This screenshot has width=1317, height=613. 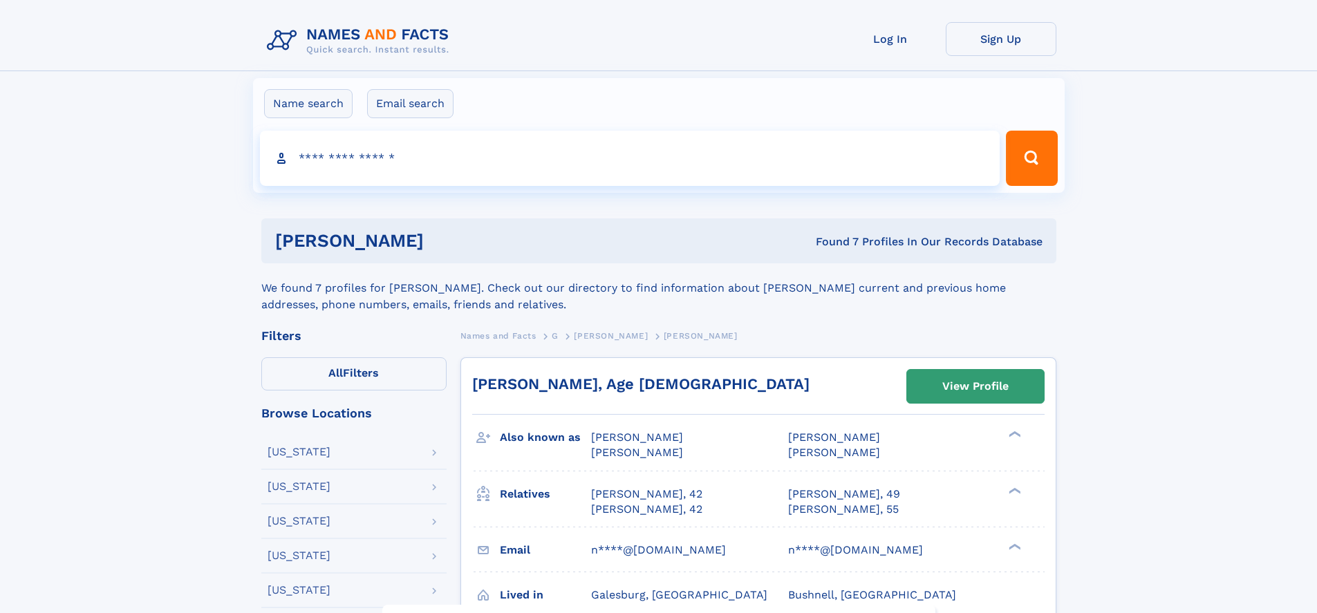 I want to click on a: Names and Facts, so click(x=498, y=335).